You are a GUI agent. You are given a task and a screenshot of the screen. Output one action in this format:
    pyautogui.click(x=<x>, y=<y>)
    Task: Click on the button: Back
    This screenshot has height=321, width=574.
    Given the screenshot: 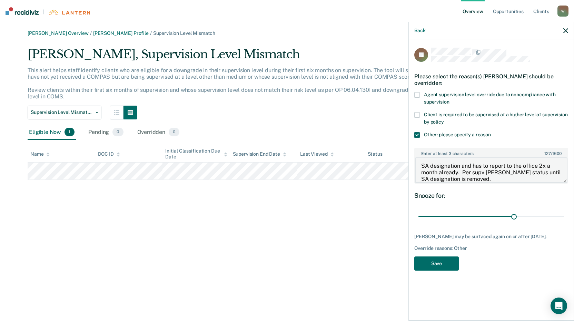 What is the action you would take?
    pyautogui.click(x=419, y=30)
    